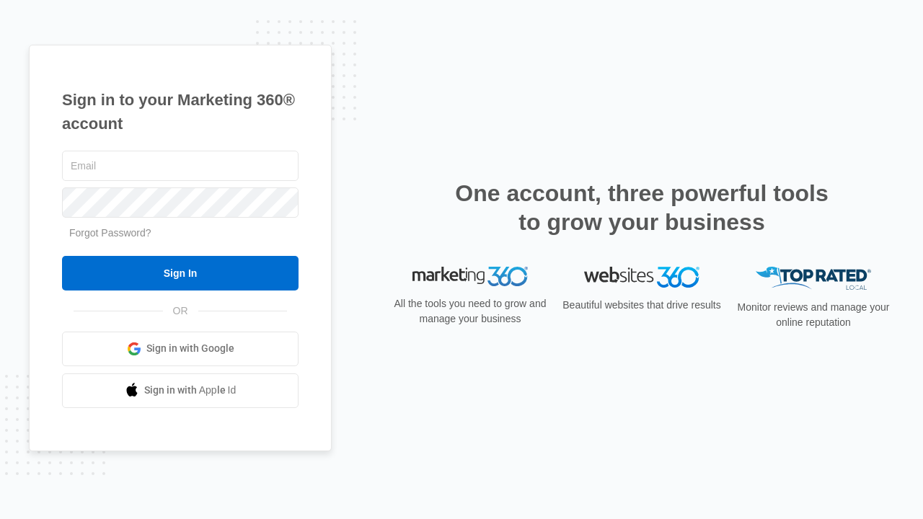 The height and width of the screenshot is (519, 923). Describe the element at coordinates (180, 273) in the screenshot. I see `input: Sign In` at that location.